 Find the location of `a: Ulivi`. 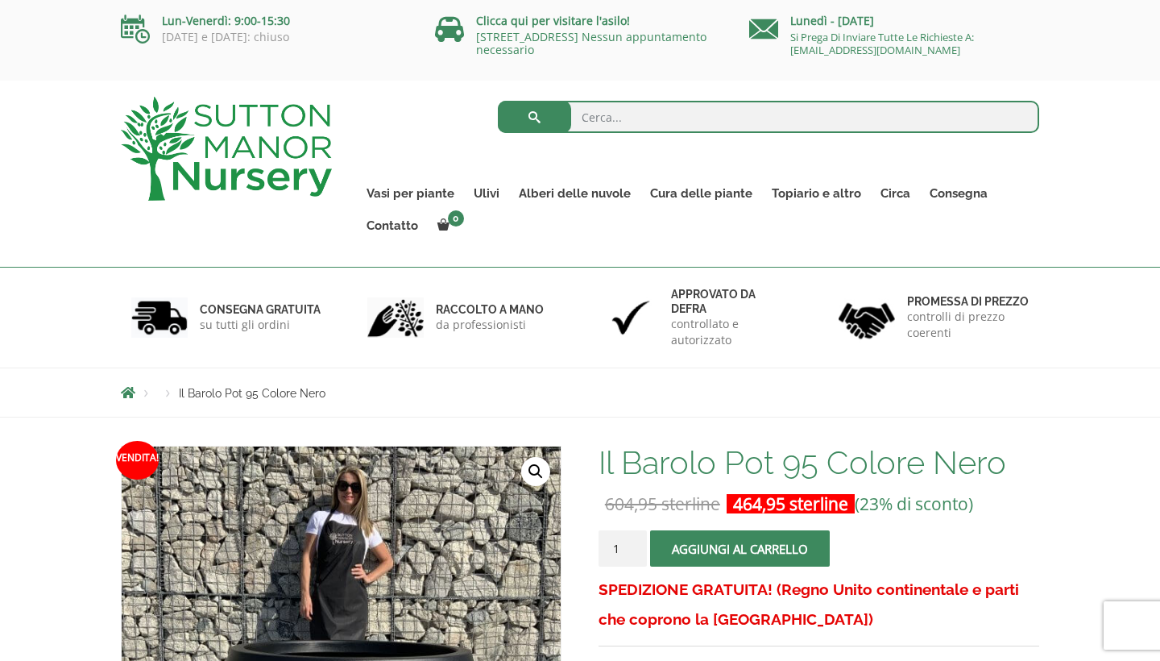

a: Ulivi is located at coordinates (487, 193).